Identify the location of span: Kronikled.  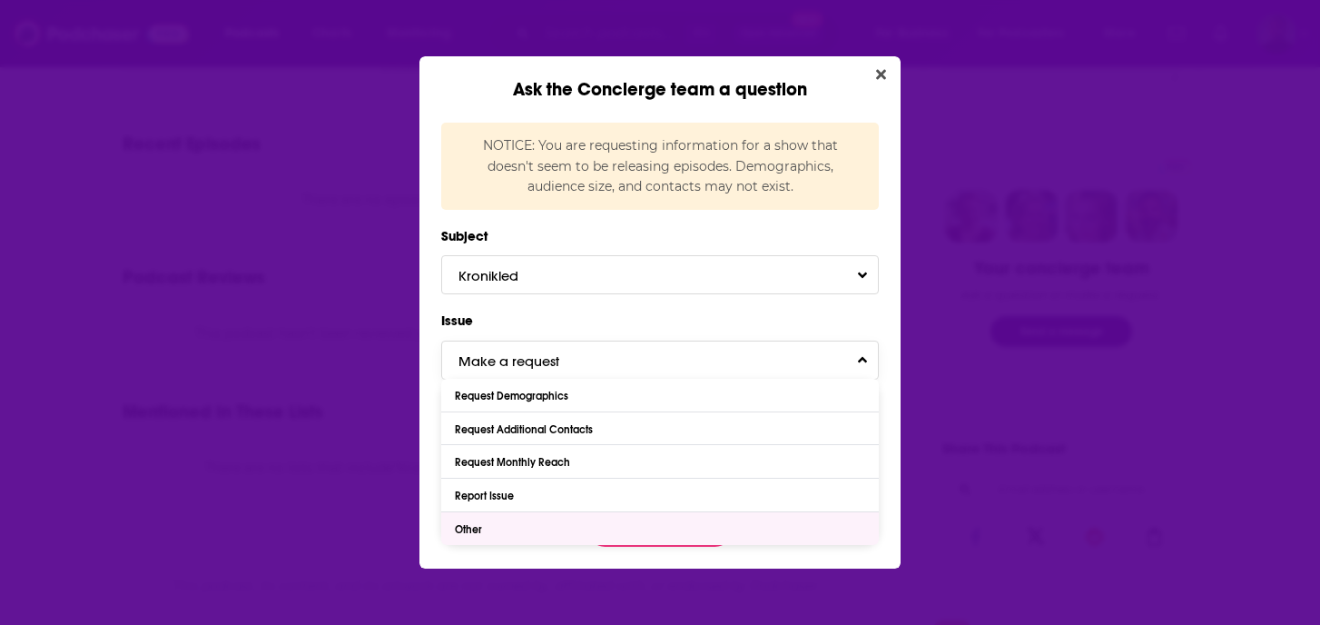
(507, 275).